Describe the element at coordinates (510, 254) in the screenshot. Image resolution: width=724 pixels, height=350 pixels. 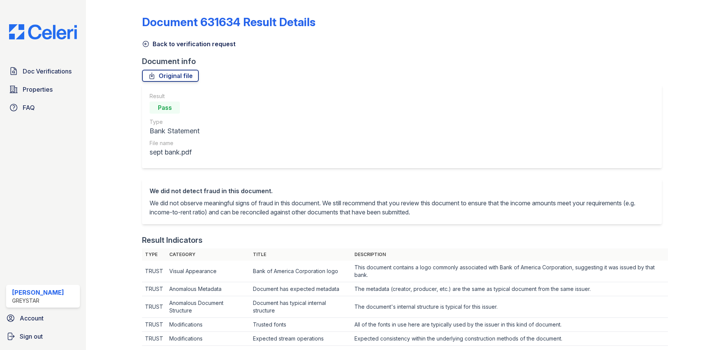
I see `th: Description` at that location.